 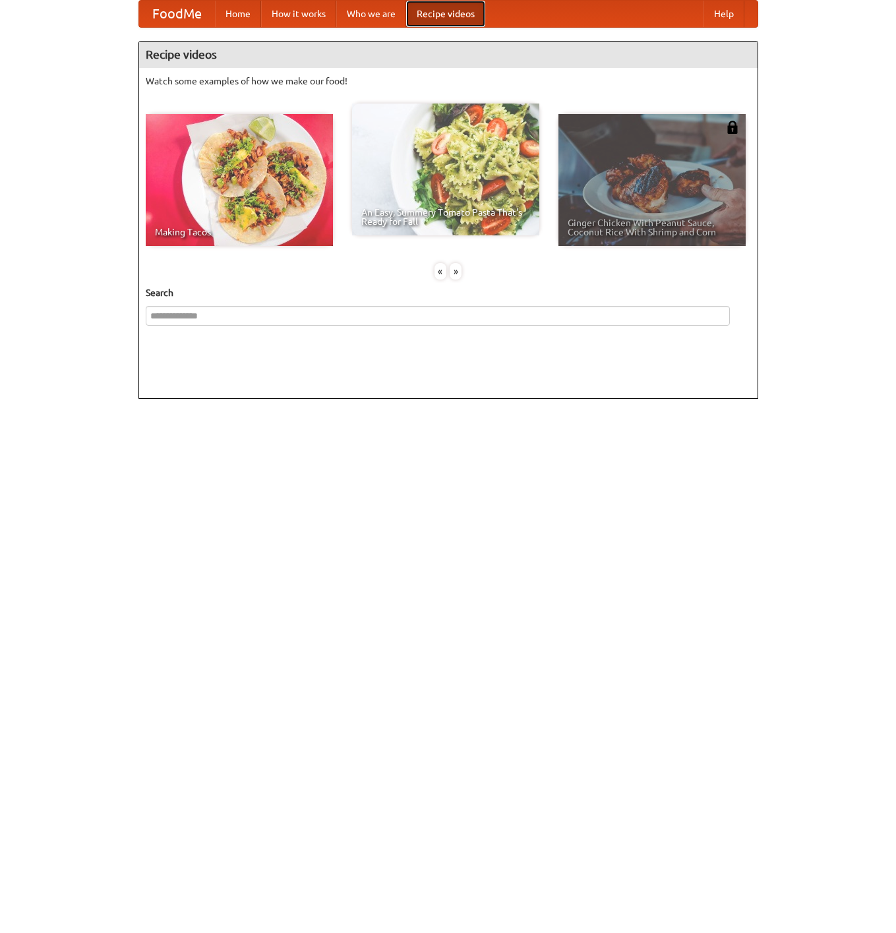 I want to click on a: Who we are, so click(x=371, y=14).